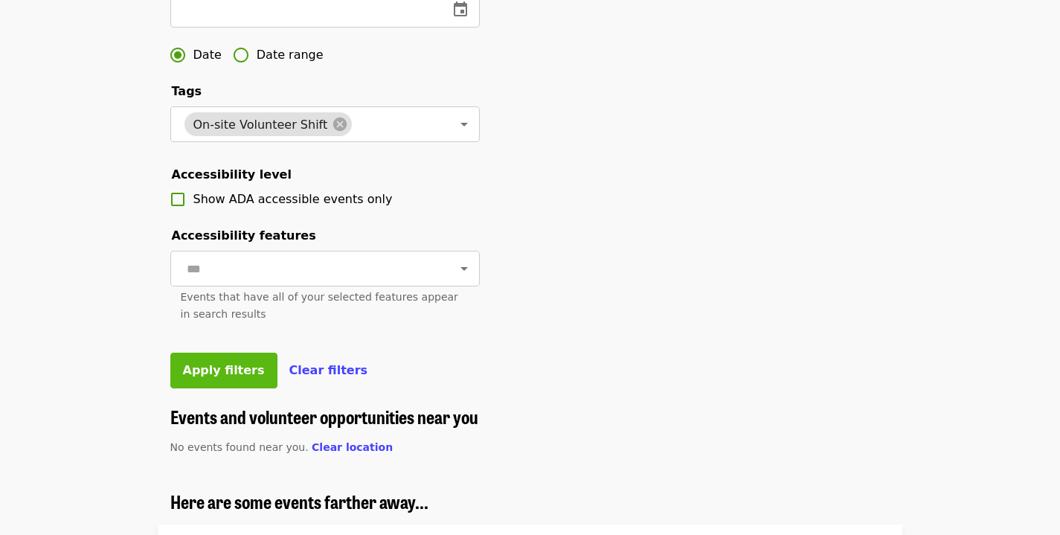 The width and height of the screenshot is (1060, 535). What do you see at coordinates (239, 447) in the screenshot?
I see `span: No events found near you.` at bounding box center [239, 447].